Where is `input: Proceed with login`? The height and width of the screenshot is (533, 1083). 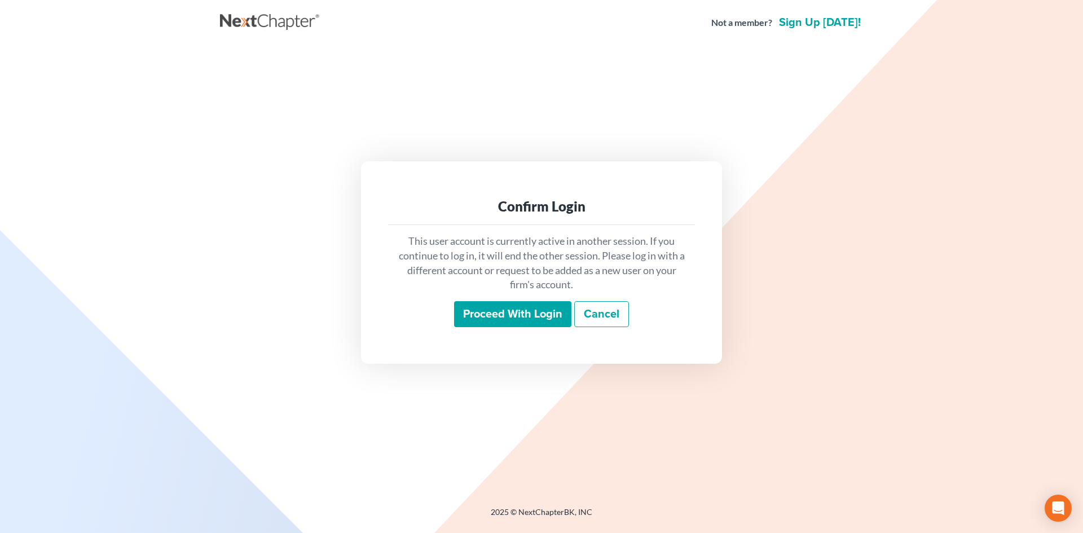
input: Proceed with login is located at coordinates (513, 314).